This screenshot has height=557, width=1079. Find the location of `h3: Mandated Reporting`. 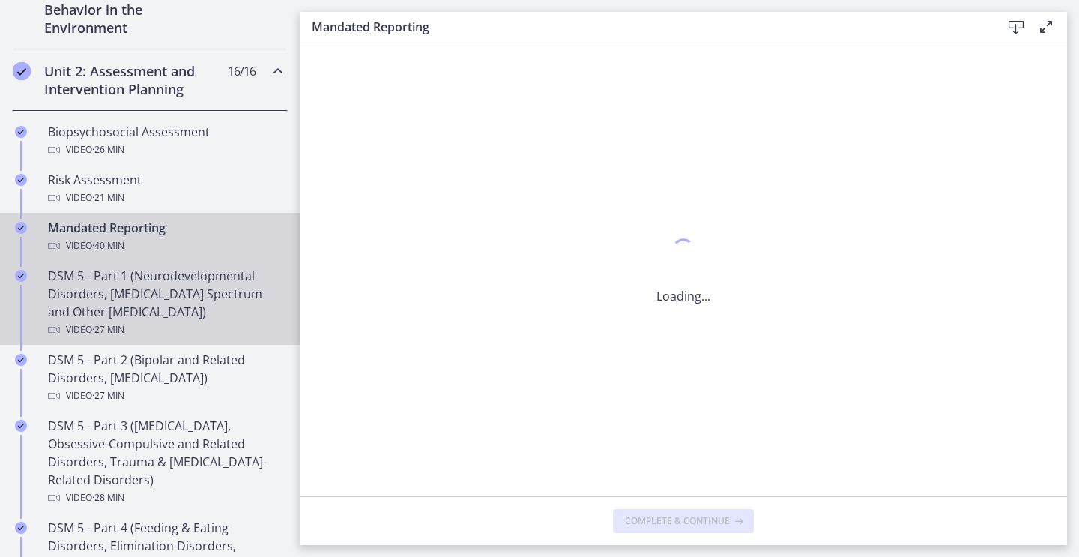

h3: Mandated Reporting is located at coordinates (645, 27).